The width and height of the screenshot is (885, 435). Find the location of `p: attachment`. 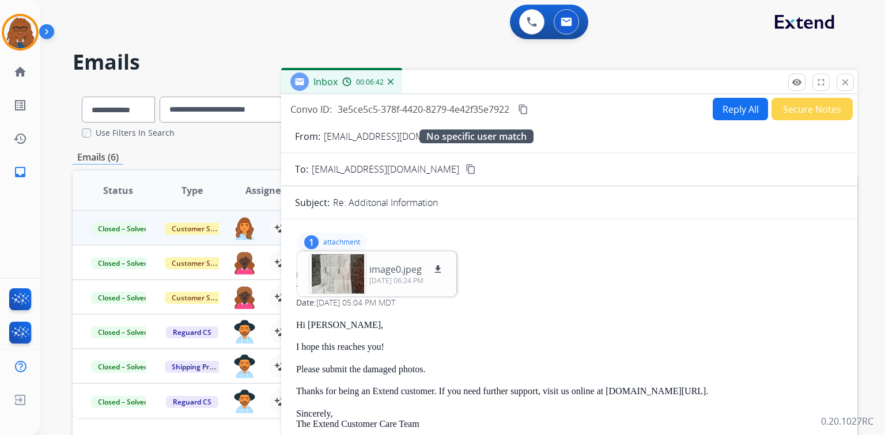

p: attachment is located at coordinates (342, 242).